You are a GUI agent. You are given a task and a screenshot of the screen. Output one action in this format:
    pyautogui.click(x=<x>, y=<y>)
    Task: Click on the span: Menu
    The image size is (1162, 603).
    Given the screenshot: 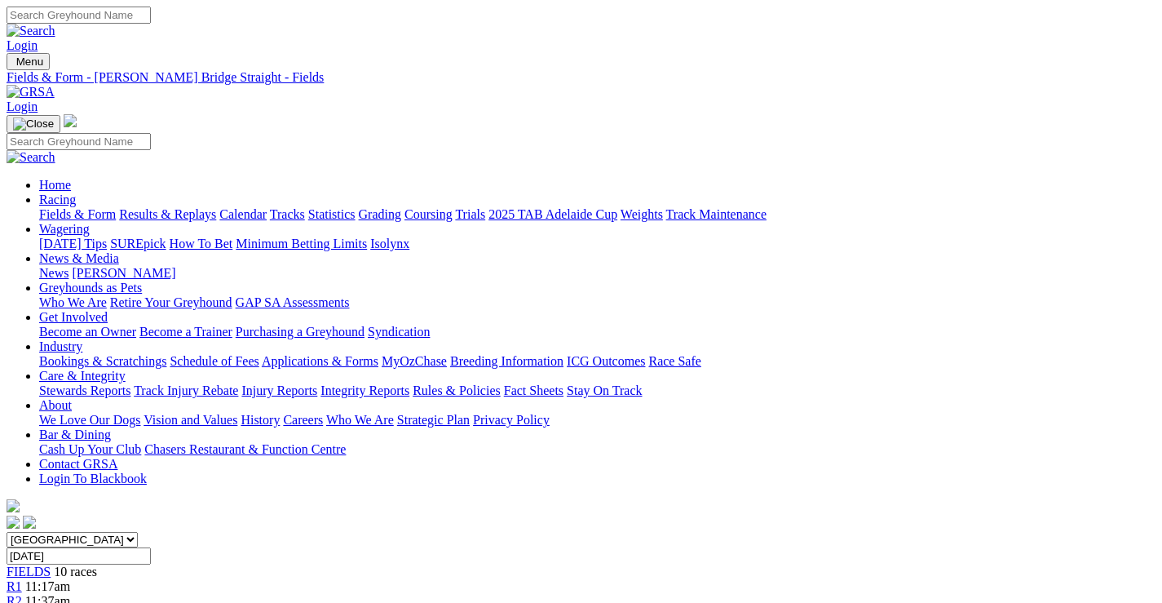 What is the action you would take?
    pyautogui.click(x=29, y=61)
    